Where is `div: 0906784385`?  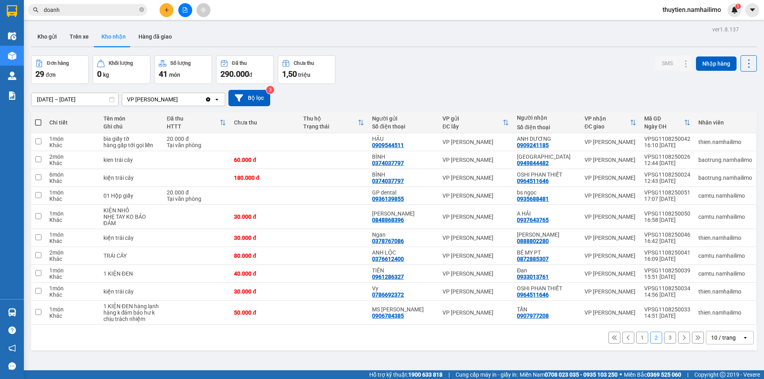
div: 0906784385 is located at coordinates (388, 316).